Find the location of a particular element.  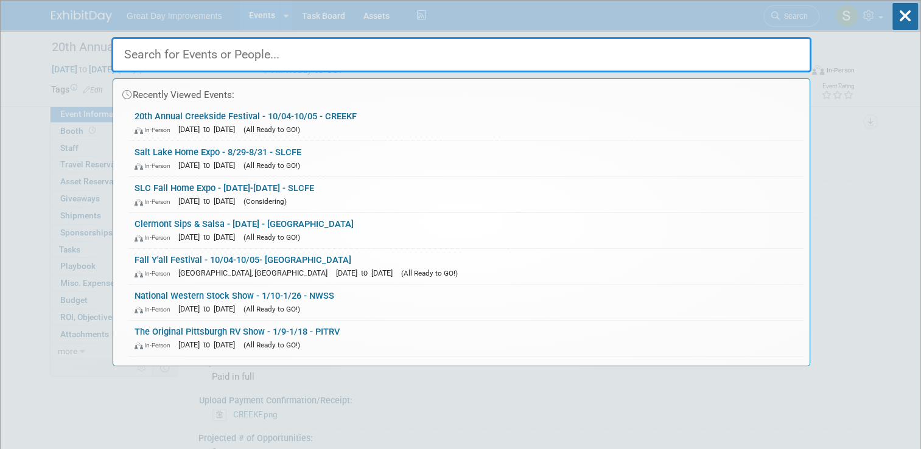

div: Recently Viewed Events: is located at coordinates (462, 92).